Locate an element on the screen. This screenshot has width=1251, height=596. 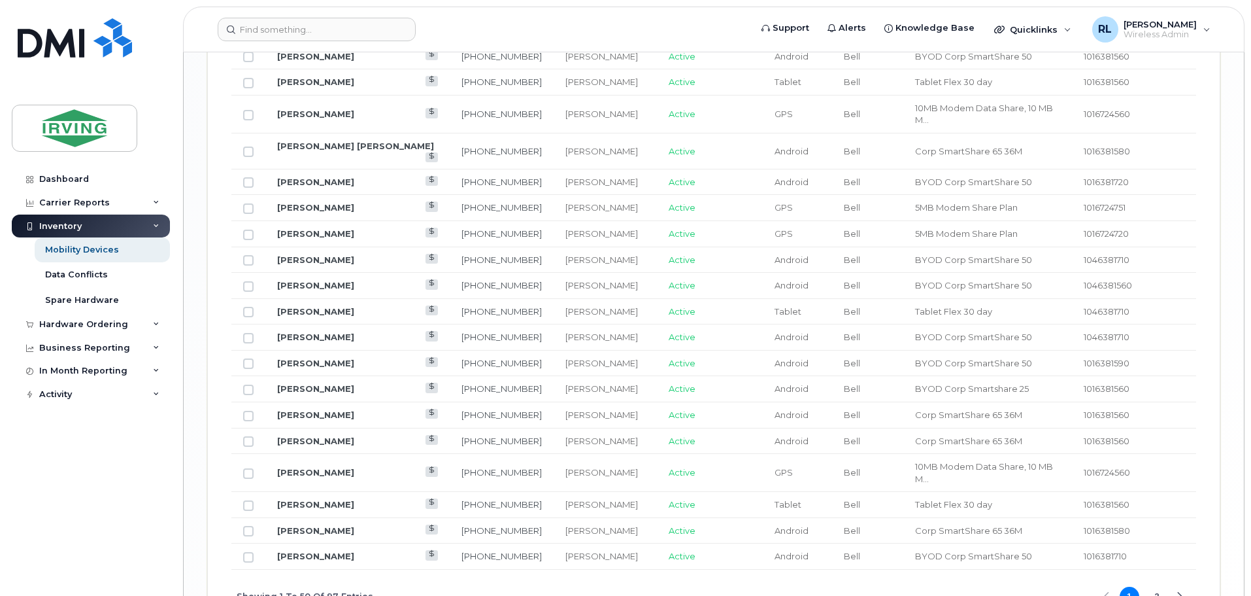
span: Wireless Admin is located at coordinates (1160, 35).